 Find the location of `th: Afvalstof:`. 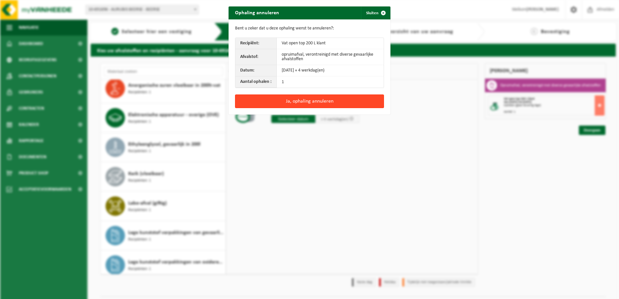

th: Afvalstof: is located at coordinates (256, 57).